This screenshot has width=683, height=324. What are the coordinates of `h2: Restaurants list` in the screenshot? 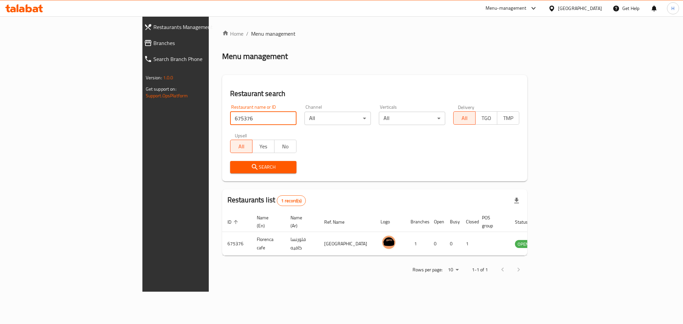 It's located at (266, 200).